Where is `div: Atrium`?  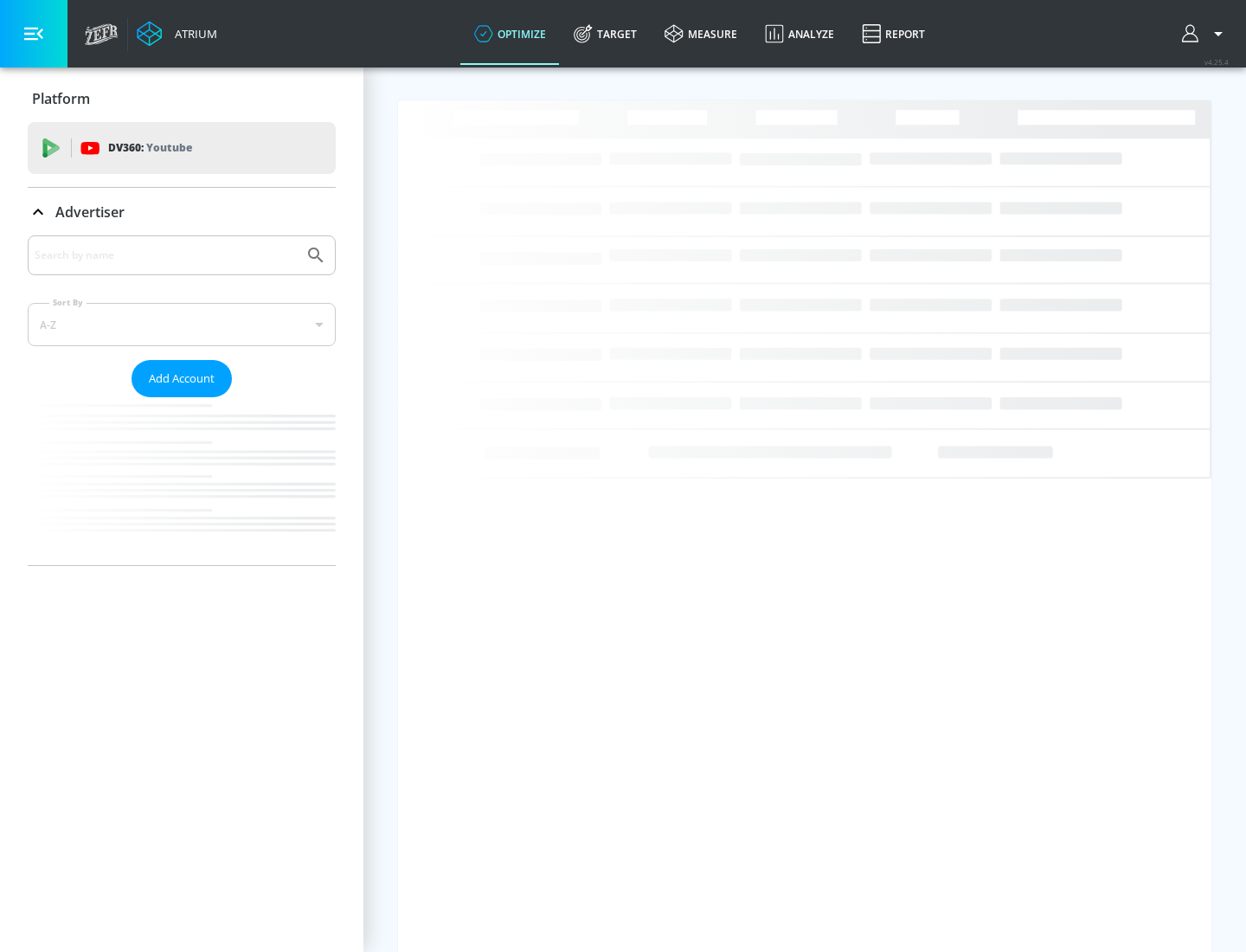 div: Atrium is located at coordinates (193, 34).